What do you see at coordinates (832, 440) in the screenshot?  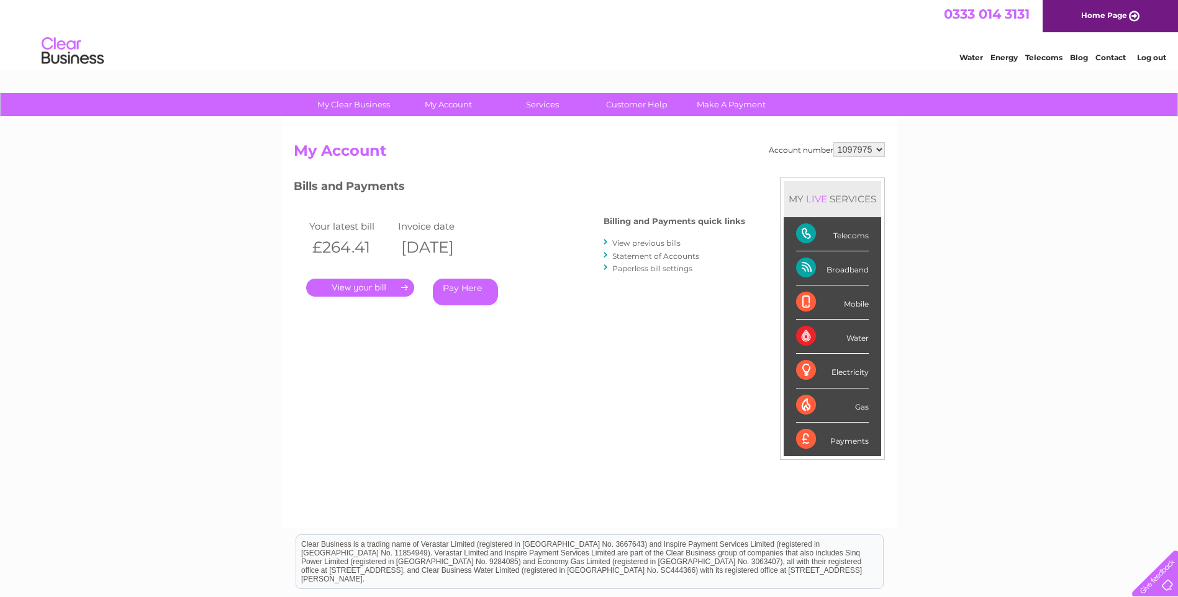 I see `div: Payments` at bounding box center [832, 440].